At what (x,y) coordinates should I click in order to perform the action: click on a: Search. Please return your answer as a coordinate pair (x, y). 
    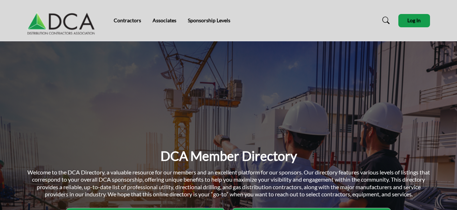
    Looking at the image, I should click on (385, 21).